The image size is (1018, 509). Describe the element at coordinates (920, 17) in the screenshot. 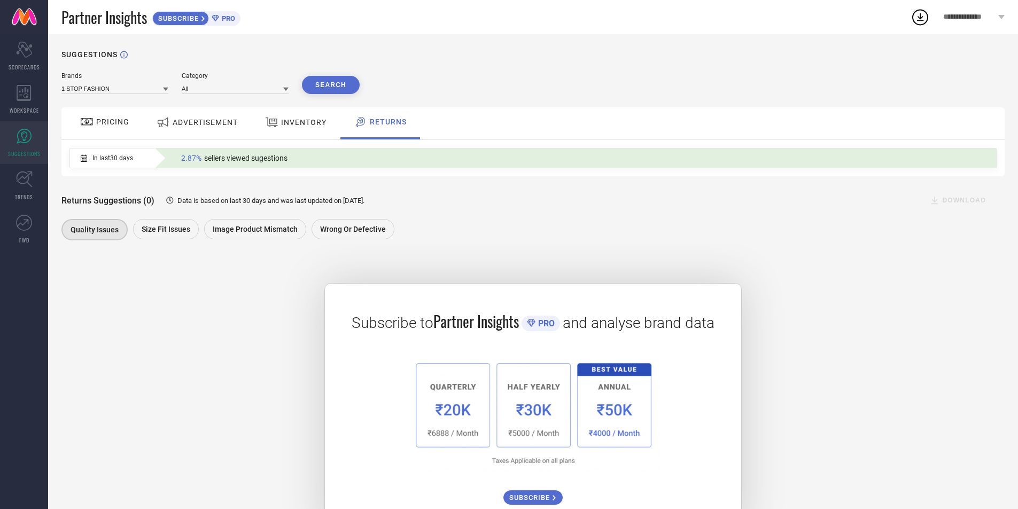

I see `div: Open download list` at that location.